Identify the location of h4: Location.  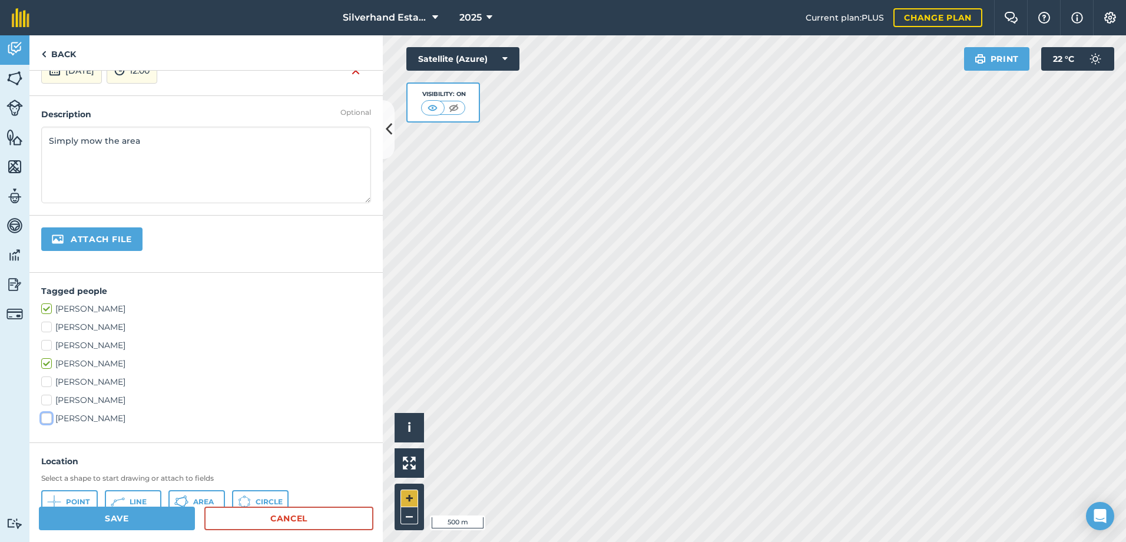
(206, 461).